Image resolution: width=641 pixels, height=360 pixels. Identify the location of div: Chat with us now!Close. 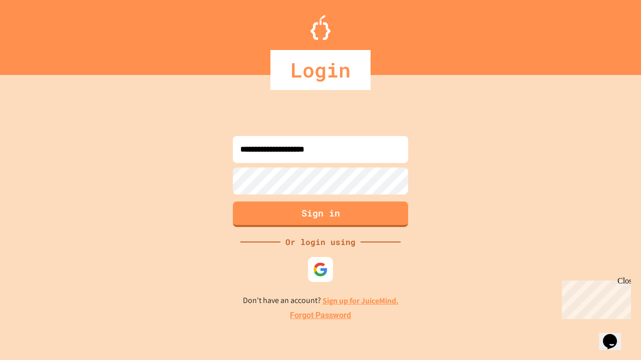
(37, 34).